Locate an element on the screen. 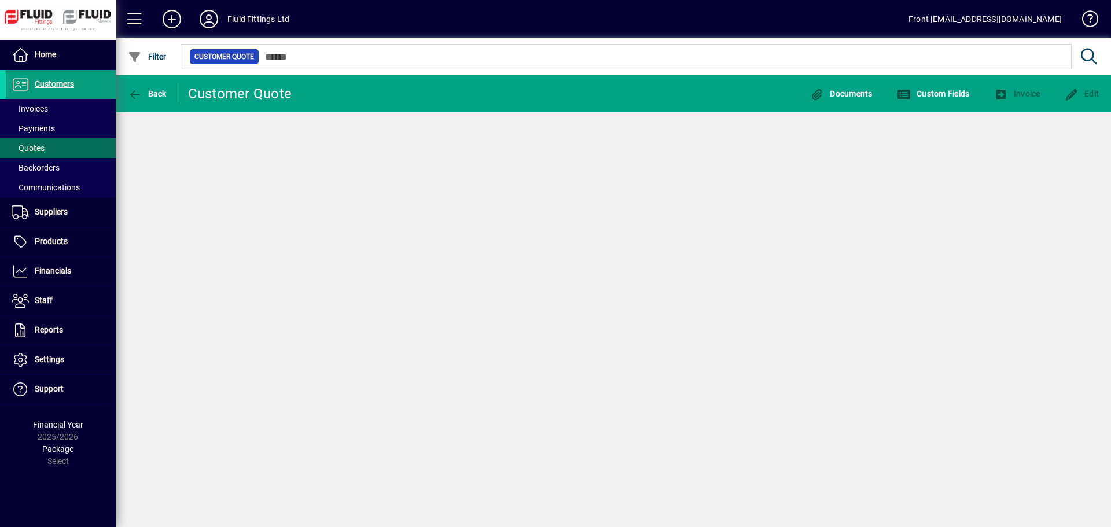 The width and height of the screenshot is (1111, 527). button: Profile is located at coordinates (209, 19).